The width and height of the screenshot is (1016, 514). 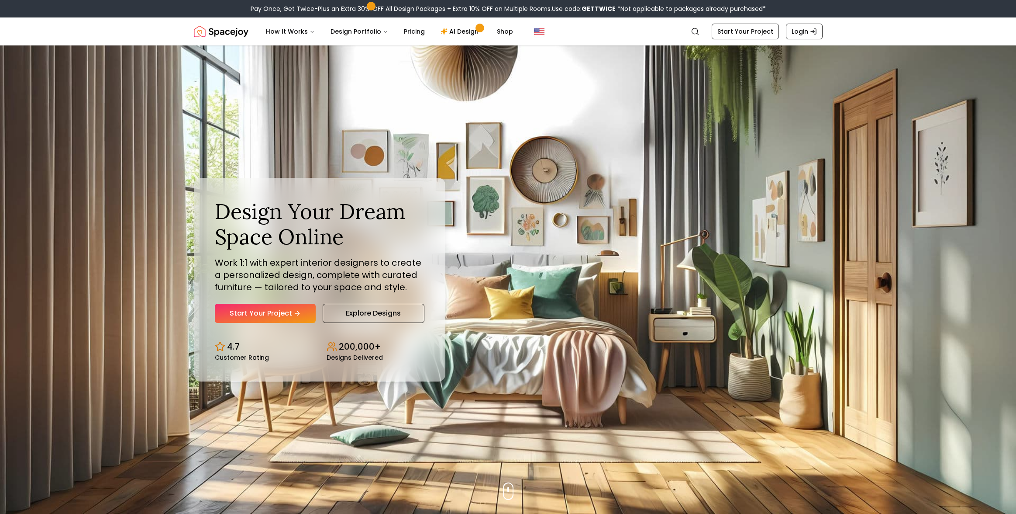 I want to click on p: 200,000+, so click(x=360, y=346).